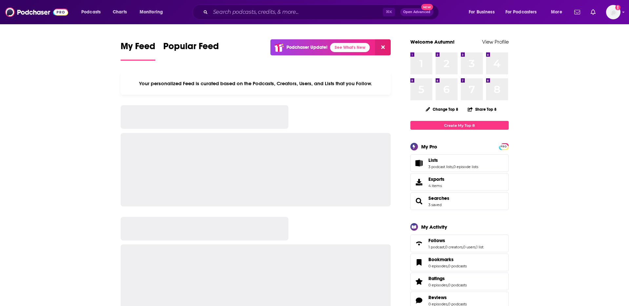  Describe the element at coordinates (613, 12) in the screenshot. I see `span: Logged in as autumncomm` at that location.